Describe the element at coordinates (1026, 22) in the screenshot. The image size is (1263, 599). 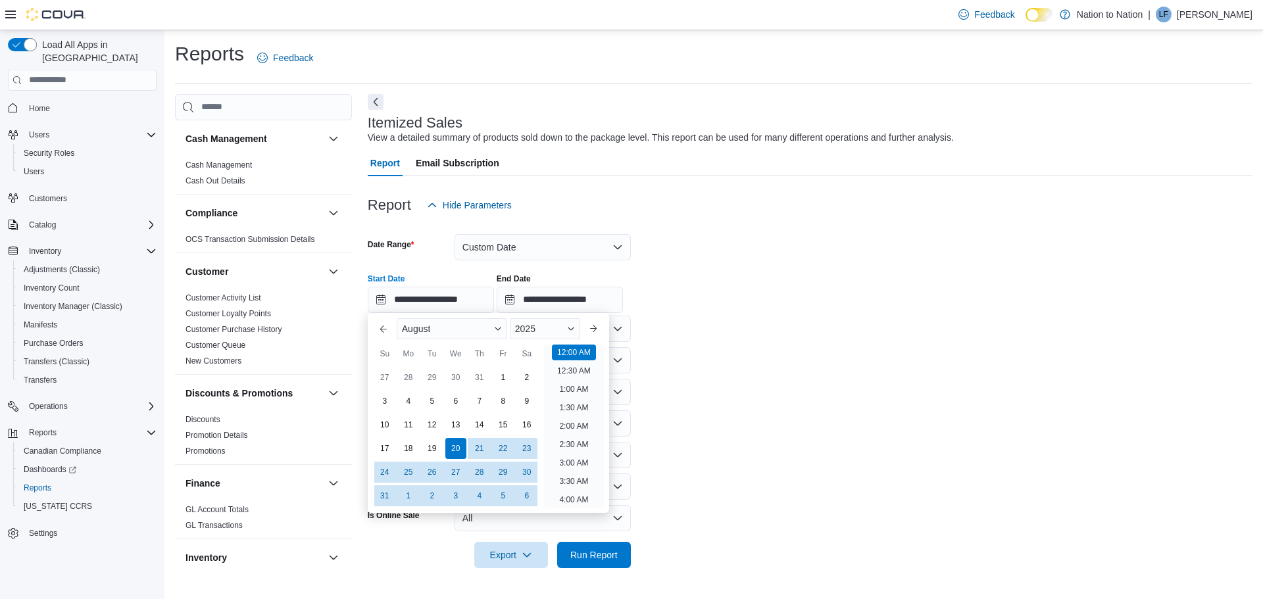
I see `span: Dark Mode` at that location.